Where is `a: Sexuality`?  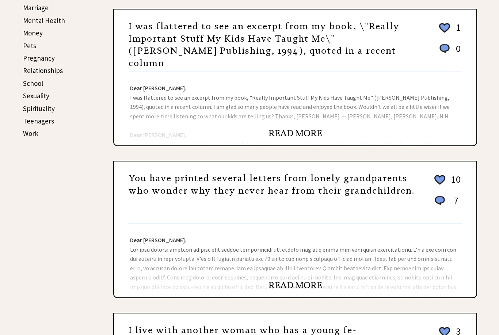 a: Sexuality is located at coordinates (36, 96).